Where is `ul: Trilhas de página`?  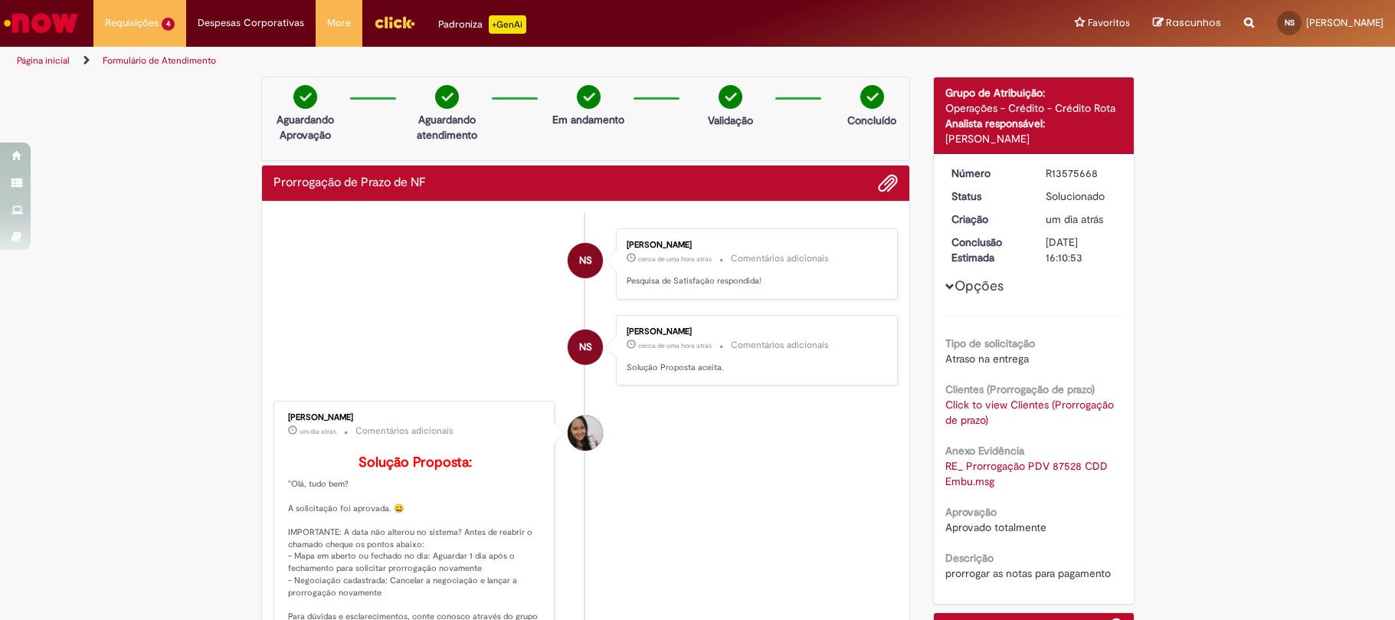
ul: Trilhas de página is located at coordinates (465, 61).